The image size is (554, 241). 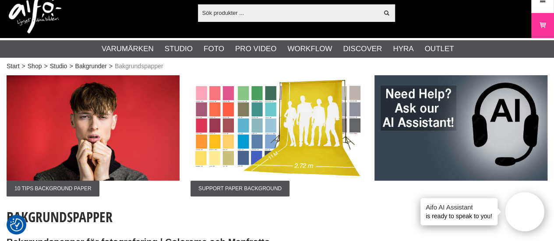 I want to click on a: Annons:007 ban-elin-AIelin-eng.jpg, so click(x=461, y=128).